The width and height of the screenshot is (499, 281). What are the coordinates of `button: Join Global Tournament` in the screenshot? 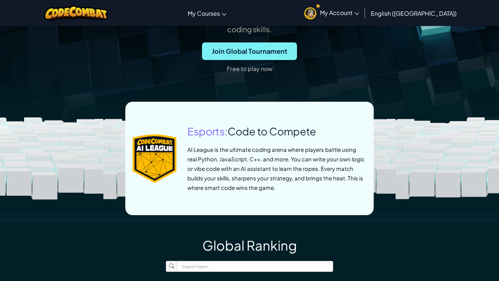 It's located at (250, 51).